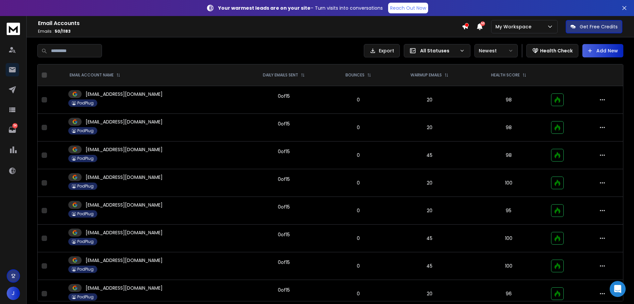 The image size is (634, 304). What do you see at coordinates (12, 130) in the screenshot?
I see `a: 54` at bounding box center [12, 130].